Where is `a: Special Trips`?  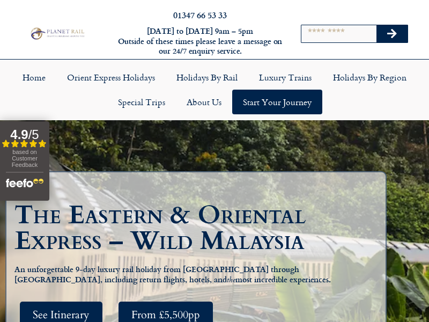
a: Special Trips is located at coordinates (142, 102).